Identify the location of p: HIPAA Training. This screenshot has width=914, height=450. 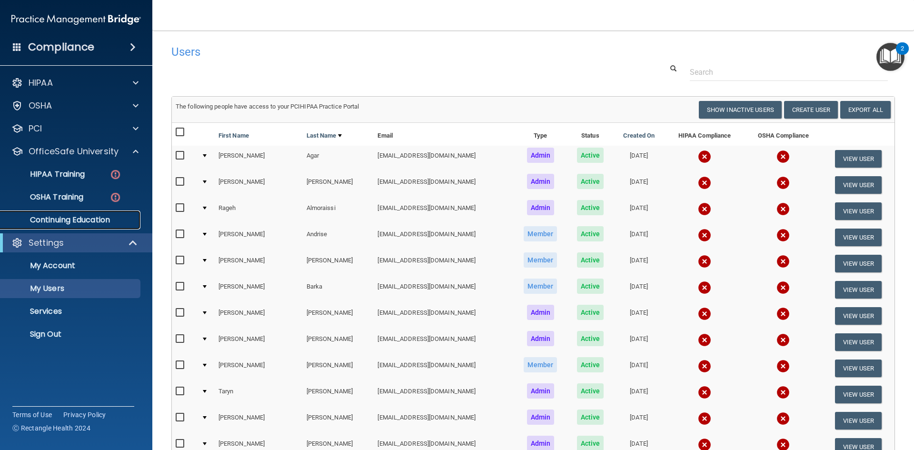
(45, 174).